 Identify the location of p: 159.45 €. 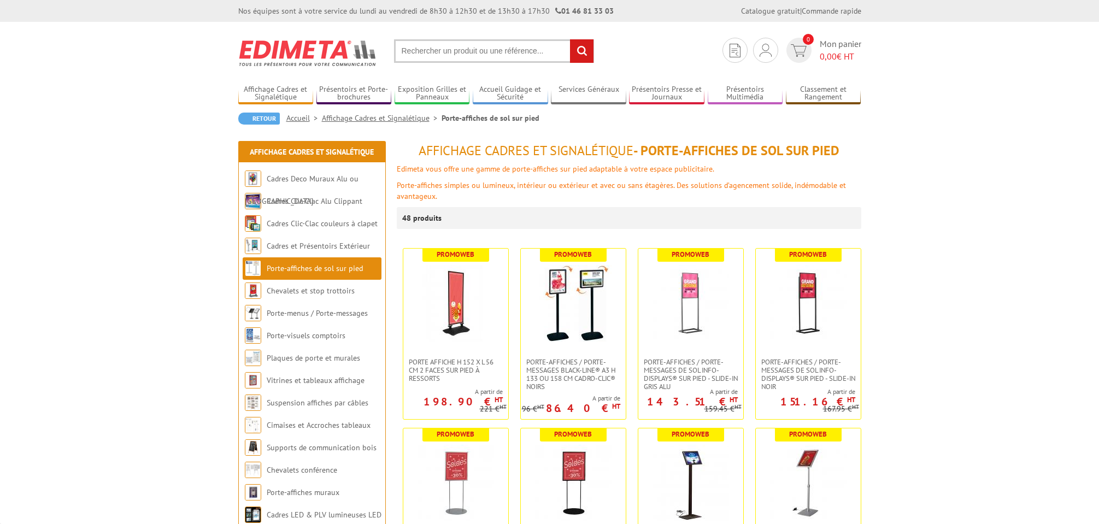
(723, 409).